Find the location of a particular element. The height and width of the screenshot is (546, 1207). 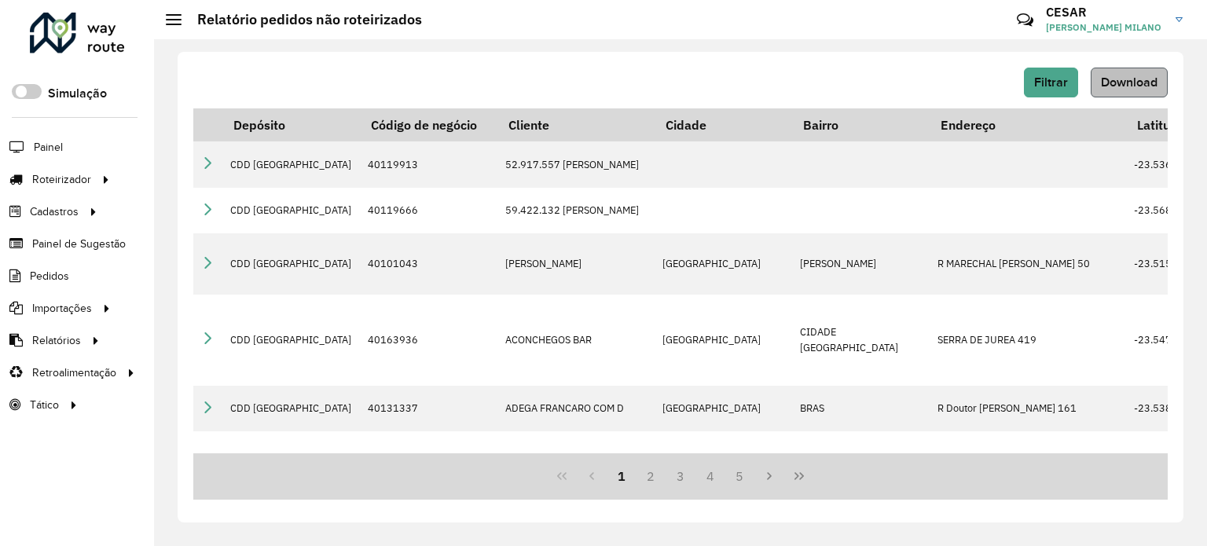

button: Download is located at coordinates (1129, 82).